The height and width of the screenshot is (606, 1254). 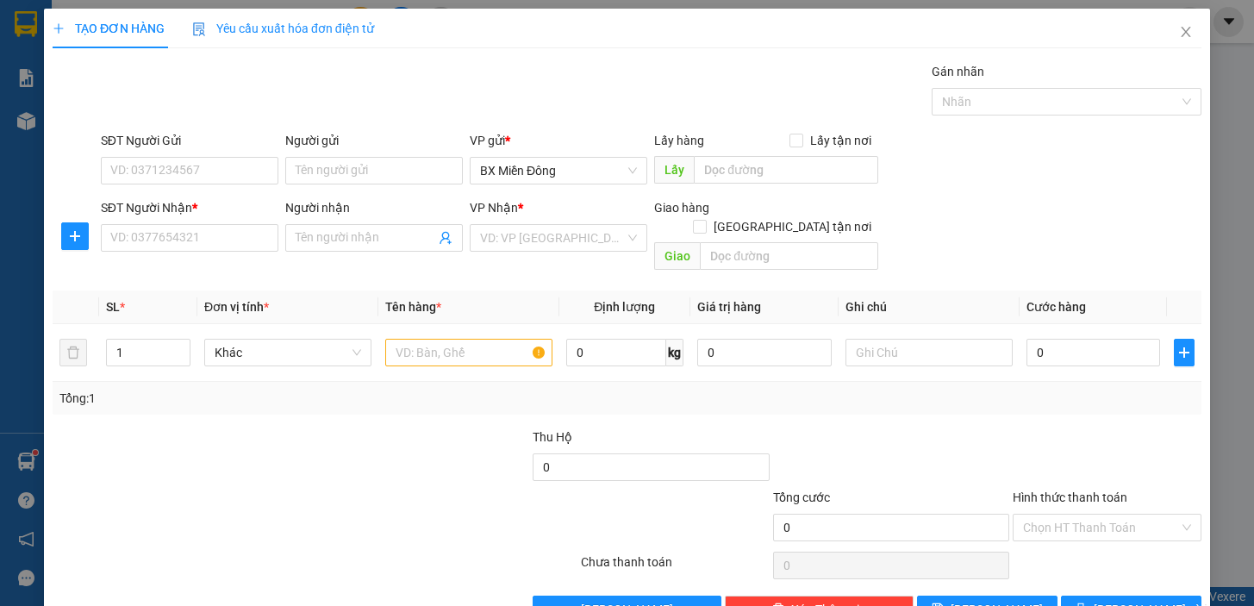 What do you see at coordinates (675, 567) in the screenshot?
I see `div: Chưa thanh toán` at bounding box center [675, 567].